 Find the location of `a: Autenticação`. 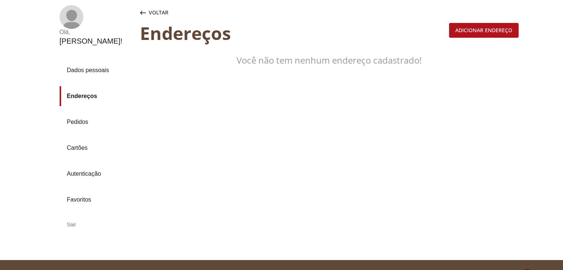

a: Autenticação is located at coordinates (97, 174).